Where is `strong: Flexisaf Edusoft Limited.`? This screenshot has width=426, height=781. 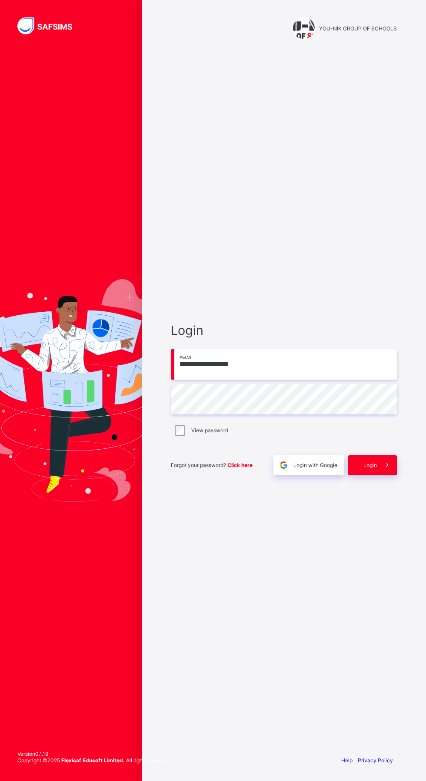 strong: Flexisaf Edusoft Limited. is located at coordinates (93, 761).